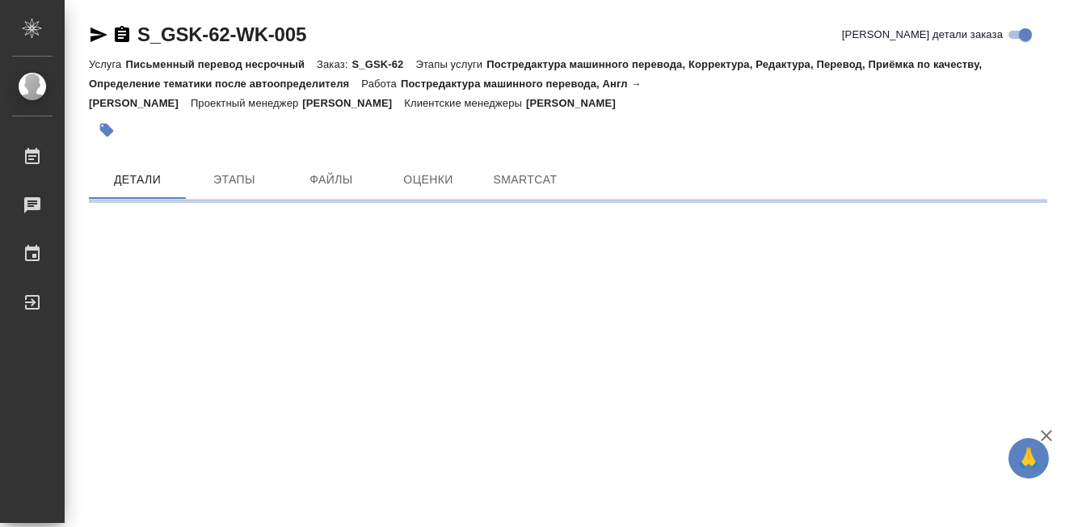 Image resolution: width=1065 pixels, height=527 pixels. What do you see at coordinates (107, 130) in the screenshot?
I see `button: Добавить тэг` at bounding box center [107, 130].